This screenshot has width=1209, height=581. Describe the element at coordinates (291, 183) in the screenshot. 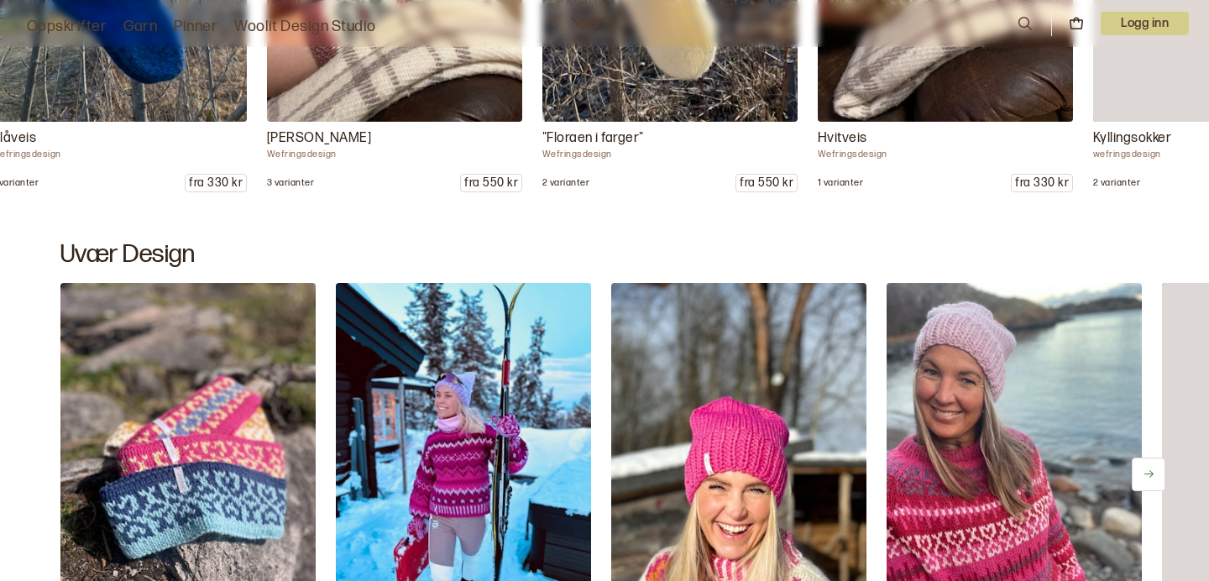

I see `p: 3 varianter` at that location.